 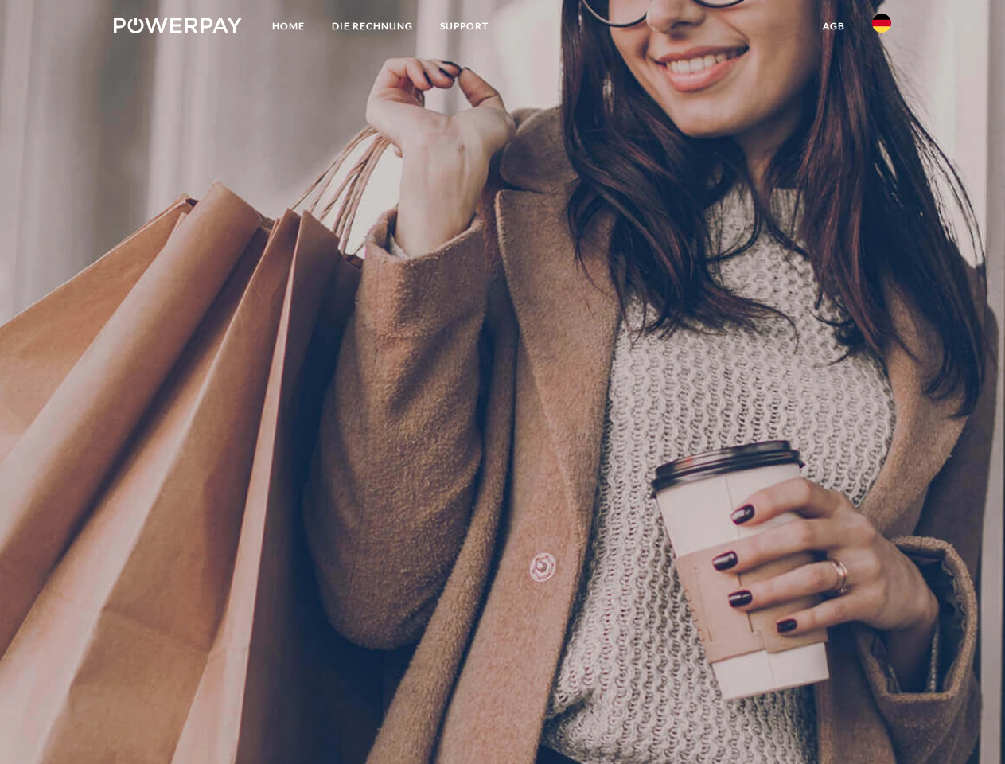 I want to click on a: SUPPORT, so click(x=464, y=26).